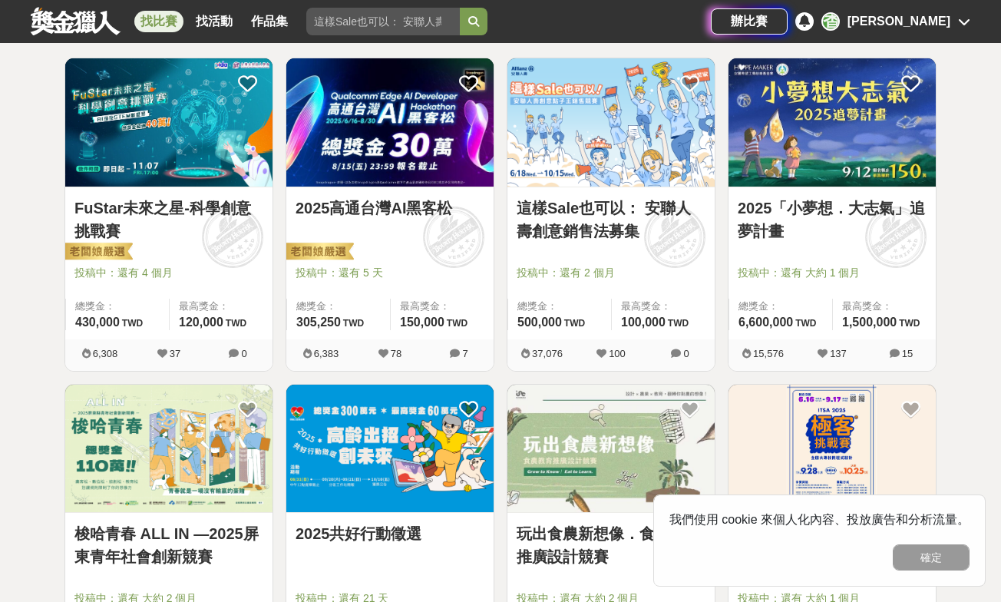  Describe the element at coordinates (390, 273) in the screenshot. I see `span: 投稿中：還有 5 天` at that location.